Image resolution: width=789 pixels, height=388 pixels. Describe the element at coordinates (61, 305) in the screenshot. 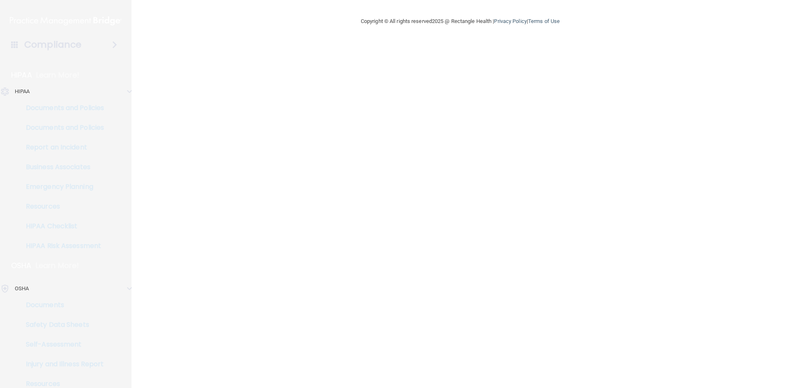

I see `p: Documents` at that location.